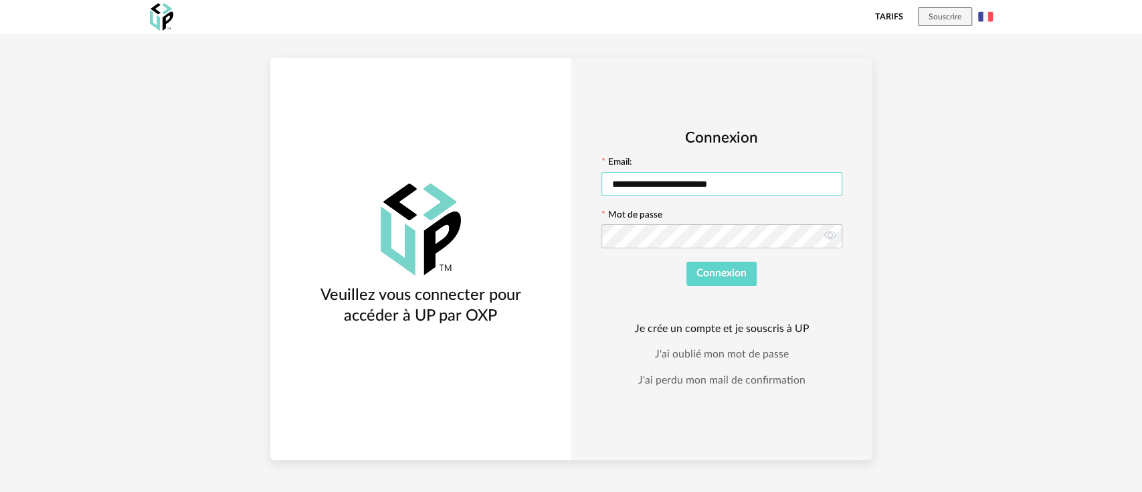 This screenshot has height=492, width=1142. What do you see at coordinates (945, 17) in the screenshot?
I see `button: Souscrire` at bounding box center [945, 17].